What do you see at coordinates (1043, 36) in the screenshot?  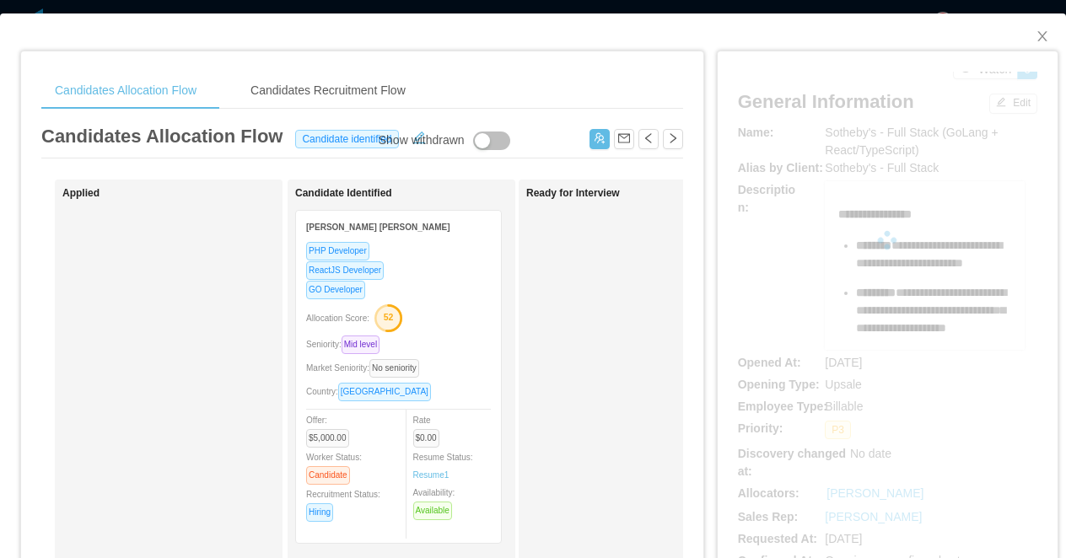 I see `i: icon: close` at bounding box center [1043, 36].